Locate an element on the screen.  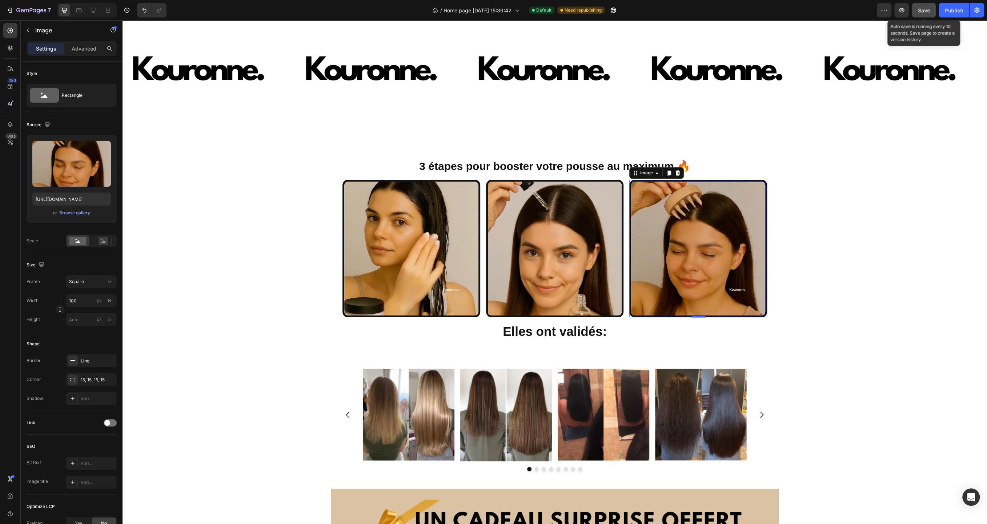
input: https://example.com/image.jpg is located at coordinates (72, 199).